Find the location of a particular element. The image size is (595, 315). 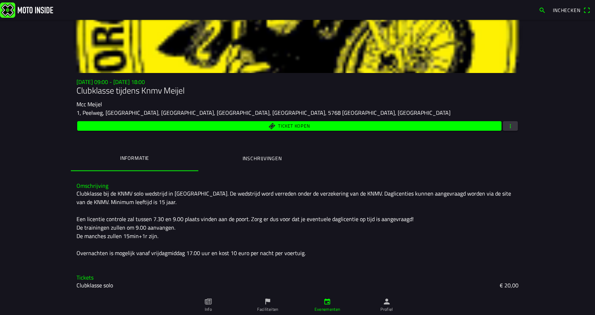

a: Incheckenqr scanner is located at coordinates (572, 10).